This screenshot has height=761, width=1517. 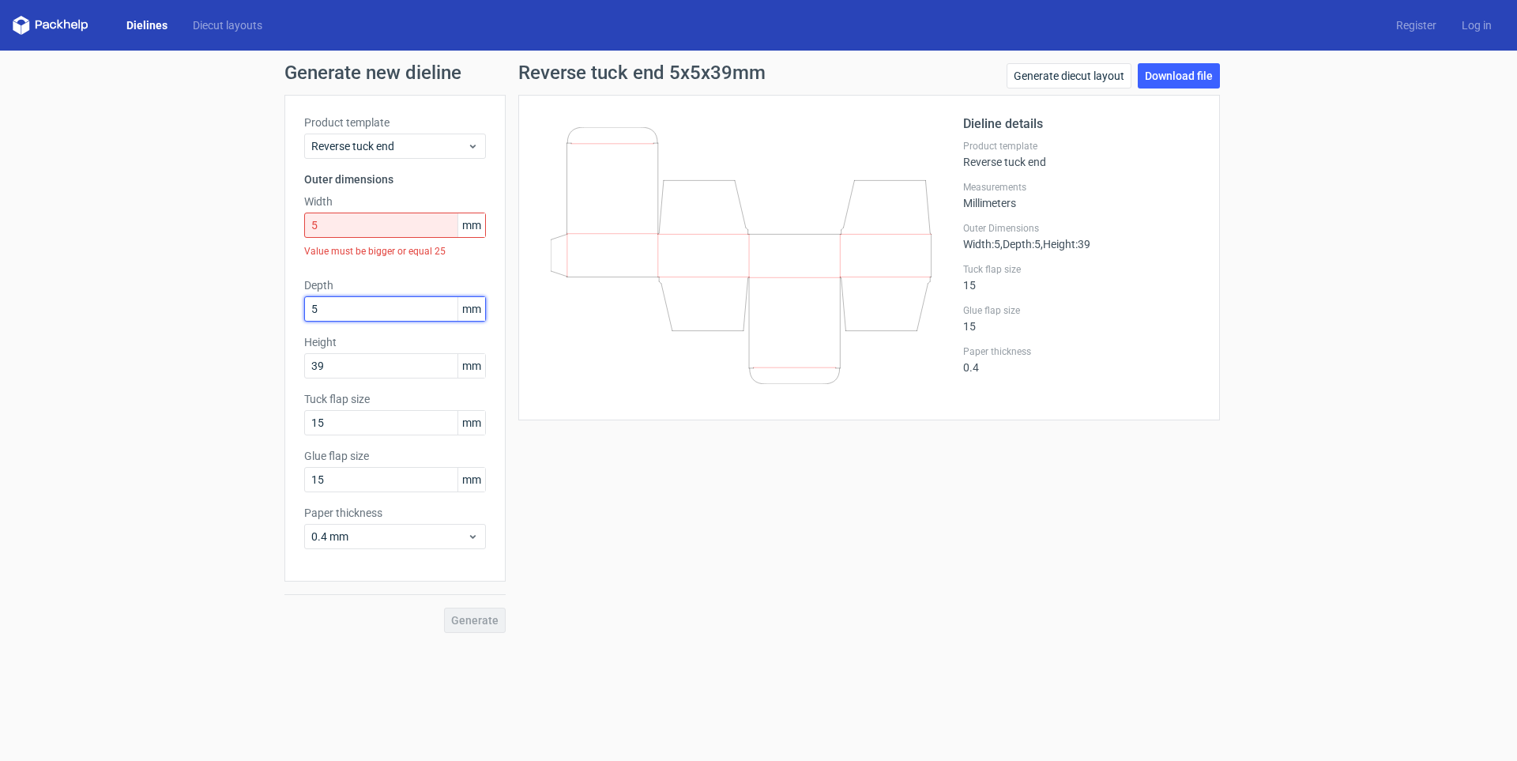 What do you see at coordinates (1069, 76) in the screenshot?
I see `a: Generate diecut layout` at bounding box center [1069, 76].